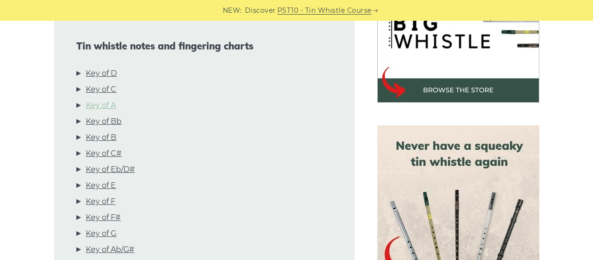 This screenshot has width=593, height=260. I want to click on a: Key of G, so click(101, 234).